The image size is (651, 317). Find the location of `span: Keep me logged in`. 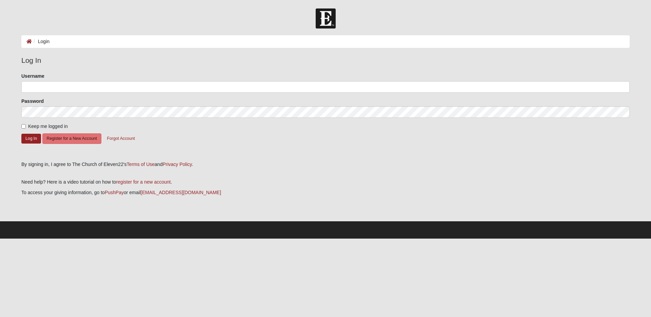

span: Keep me logged in is located at coordinates (48, 126).